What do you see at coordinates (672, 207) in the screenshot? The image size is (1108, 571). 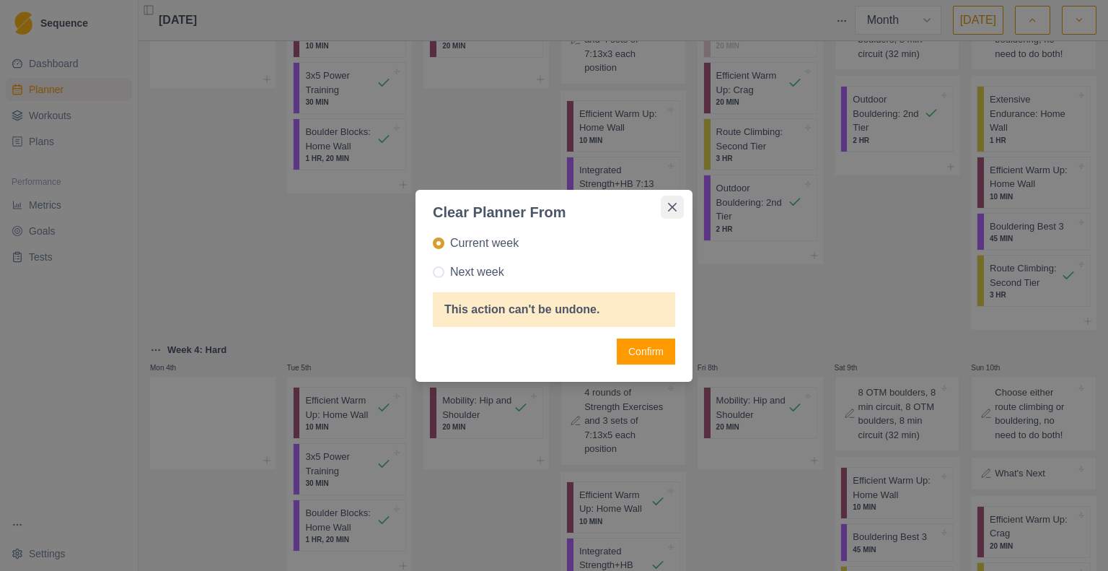 I see `button: Close` at bounding box center [672, 207].